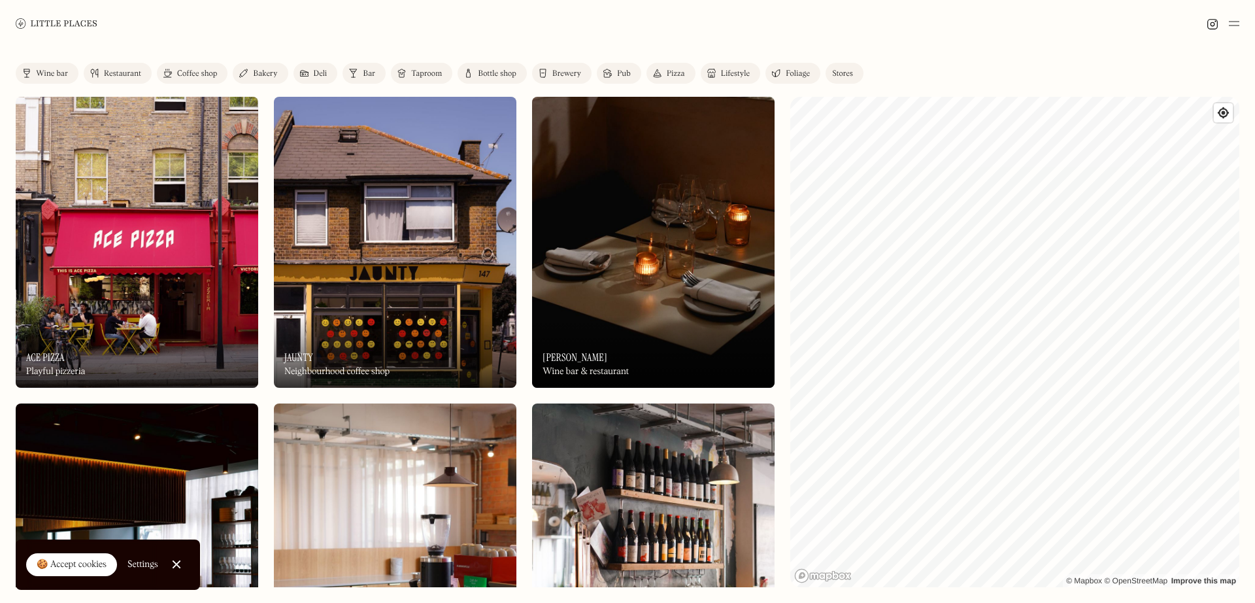 The width and height of the screenshot is (1255, 603). Describe the element at coordinates (1084, 580) in the screenshot. I see `a: Mapbox` at that location.